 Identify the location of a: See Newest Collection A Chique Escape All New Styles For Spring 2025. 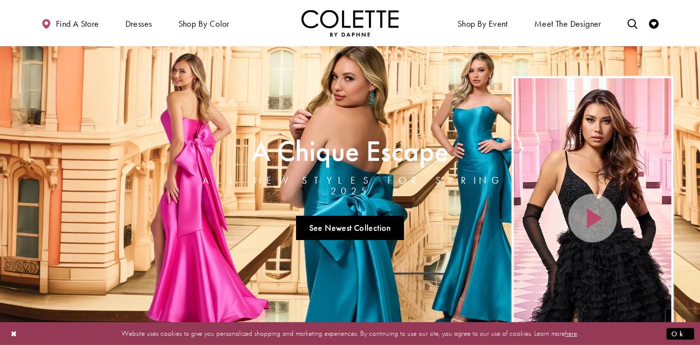
(350, 228).